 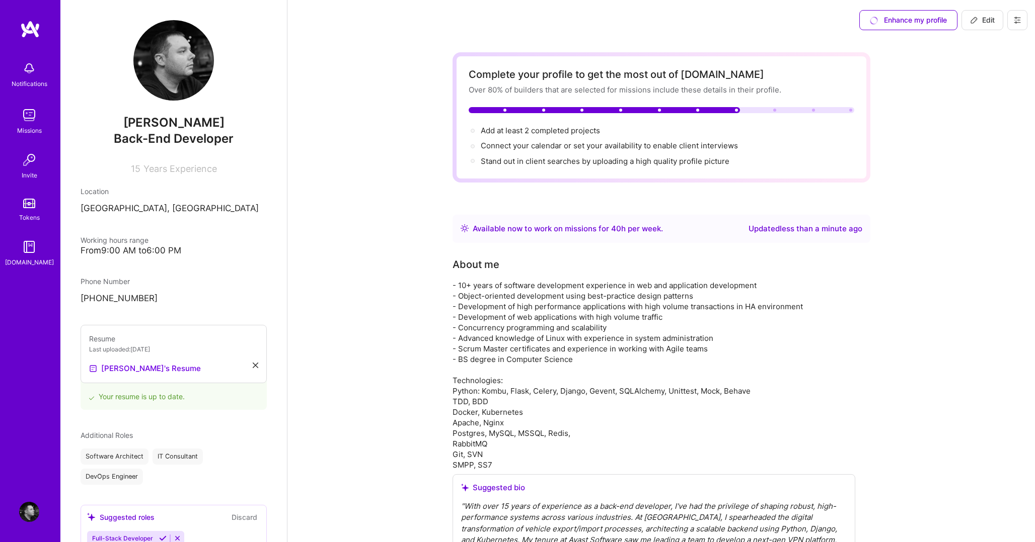 I want to click on span: Edit, so click(x=982, y=20).